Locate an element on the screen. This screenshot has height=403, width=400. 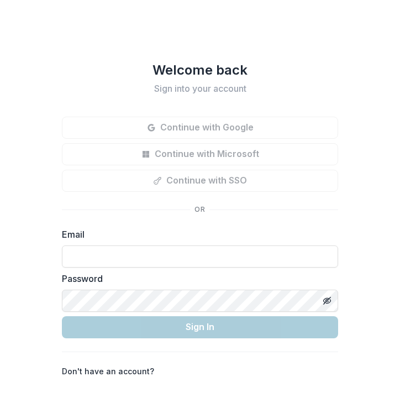
h2: Sign into your account is located at coordinates (200, 88).